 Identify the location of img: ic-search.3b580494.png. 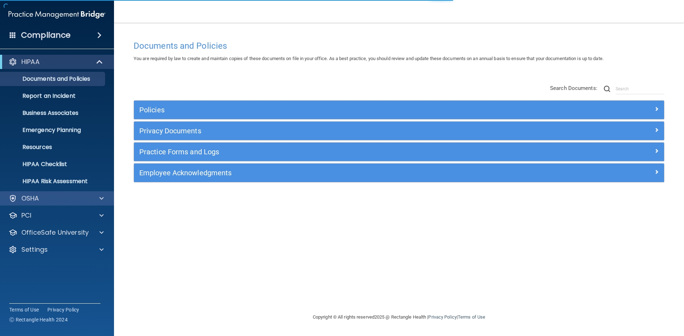
(607, 89).